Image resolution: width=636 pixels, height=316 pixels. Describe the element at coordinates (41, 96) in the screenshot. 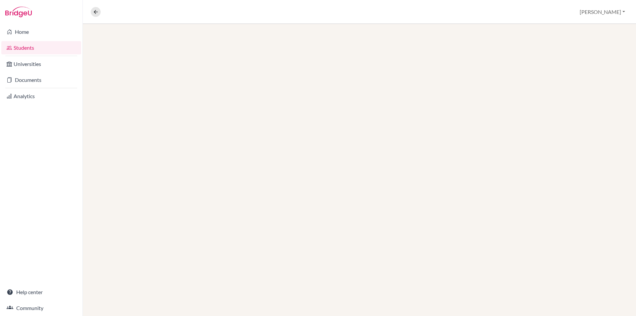

I see `a: Analytics` at that location.